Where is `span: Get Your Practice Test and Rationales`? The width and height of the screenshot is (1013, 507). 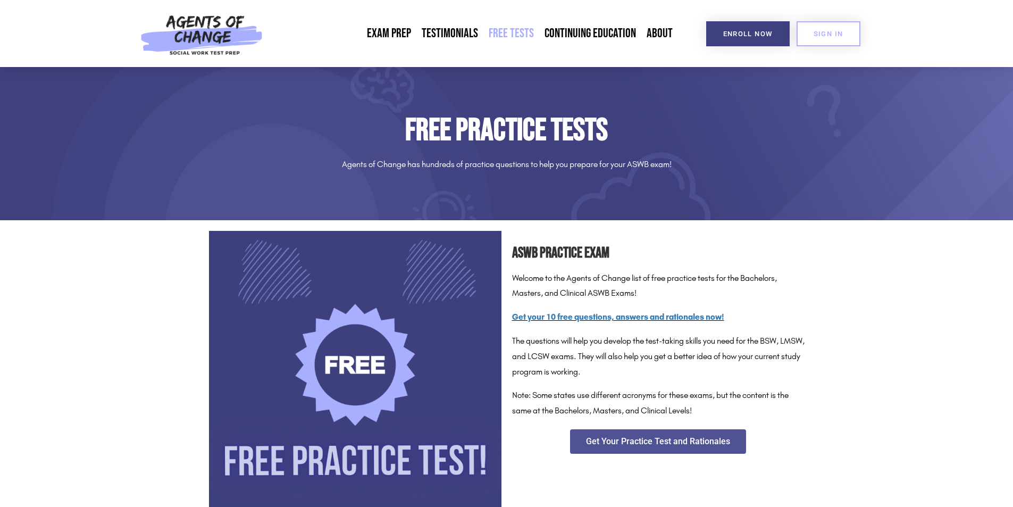 span: Get Your Practice Test and Rationales is located at coordinates (658, 441).